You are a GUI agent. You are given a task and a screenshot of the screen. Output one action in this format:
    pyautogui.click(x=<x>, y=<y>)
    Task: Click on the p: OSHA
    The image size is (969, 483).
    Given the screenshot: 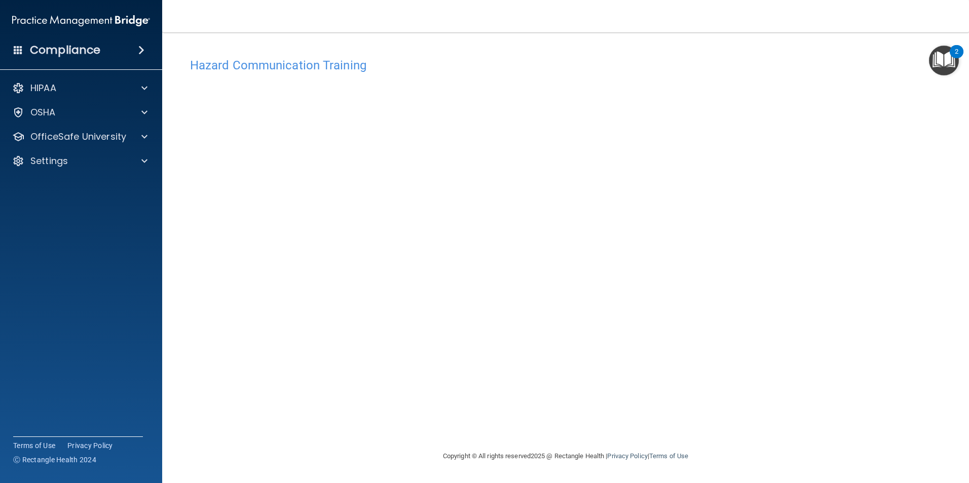 What is the action you would take?
    pyautogui.click(x=43, y=112)
    